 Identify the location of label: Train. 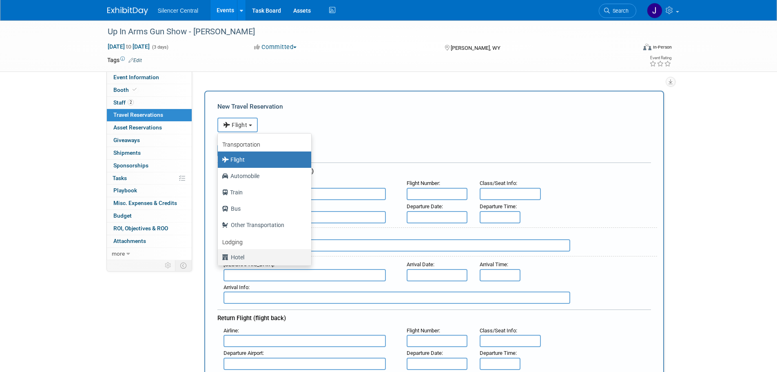
(262, 192).